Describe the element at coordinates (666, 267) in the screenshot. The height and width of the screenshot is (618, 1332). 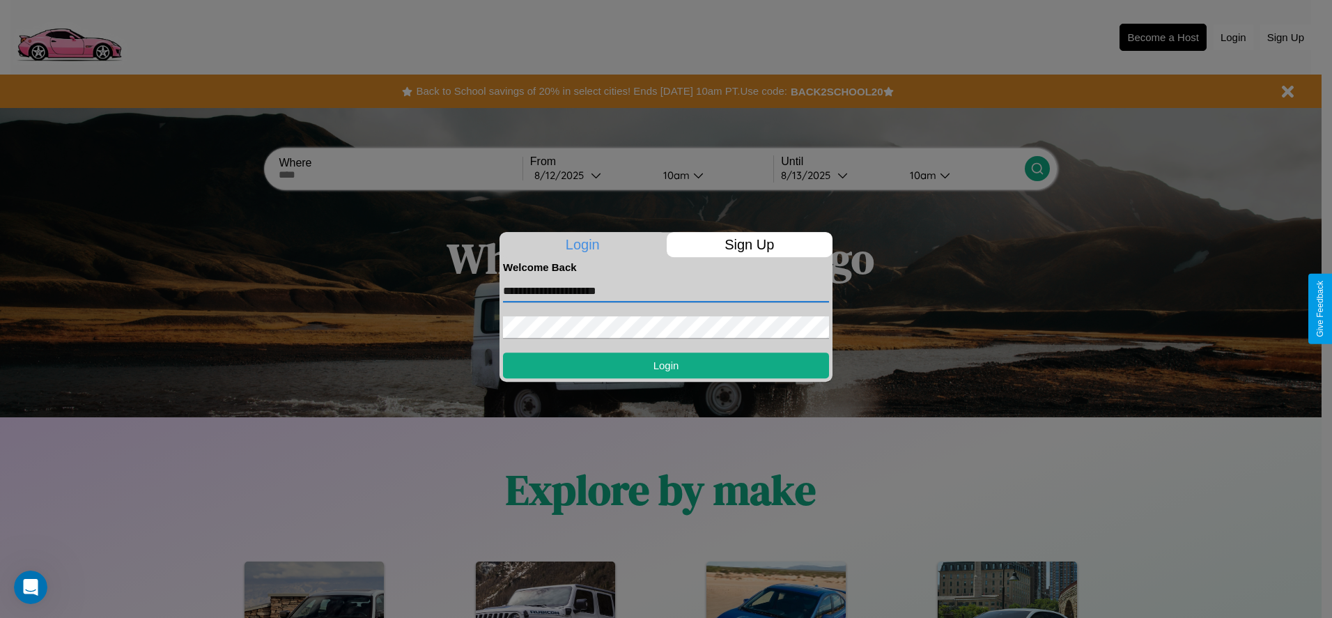
I see `h4: Welcome Back` at that location.